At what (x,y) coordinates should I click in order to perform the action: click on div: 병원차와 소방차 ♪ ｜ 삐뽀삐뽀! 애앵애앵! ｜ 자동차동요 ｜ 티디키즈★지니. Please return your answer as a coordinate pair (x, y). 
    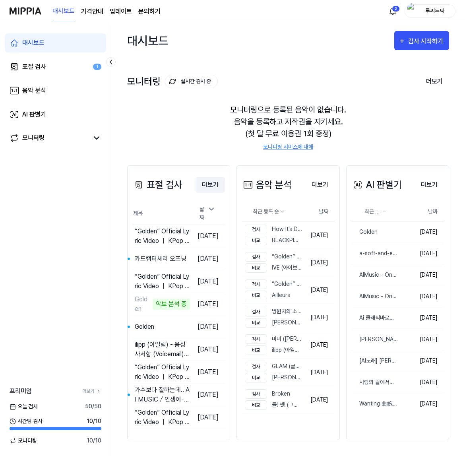
    Looking at the image, I should click on (273, 312).